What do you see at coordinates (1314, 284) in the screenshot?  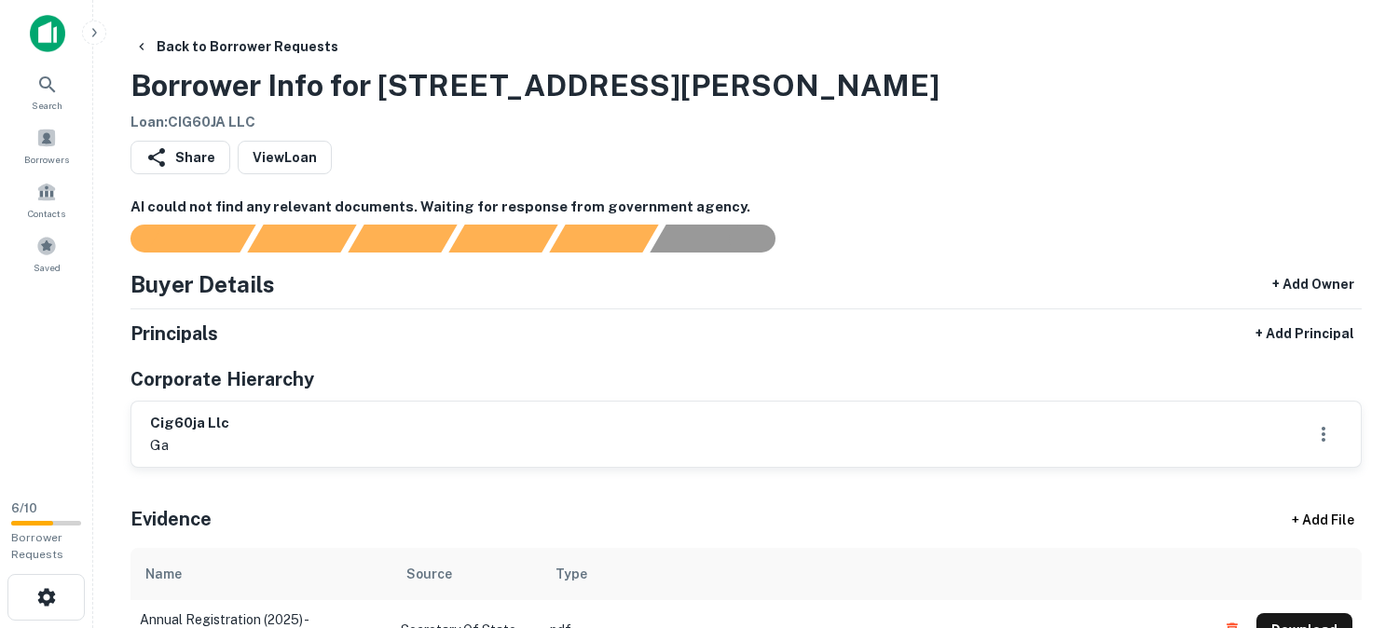 I see `button: + Add Owner` at bounding box center [1314, 284].